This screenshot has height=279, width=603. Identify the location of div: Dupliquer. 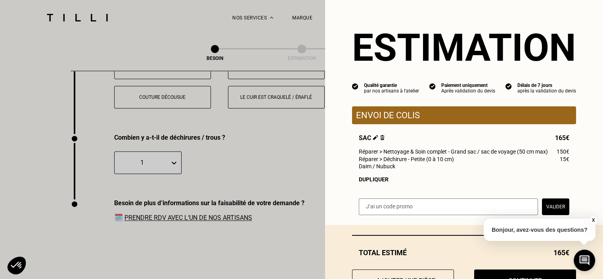
(464, 179).